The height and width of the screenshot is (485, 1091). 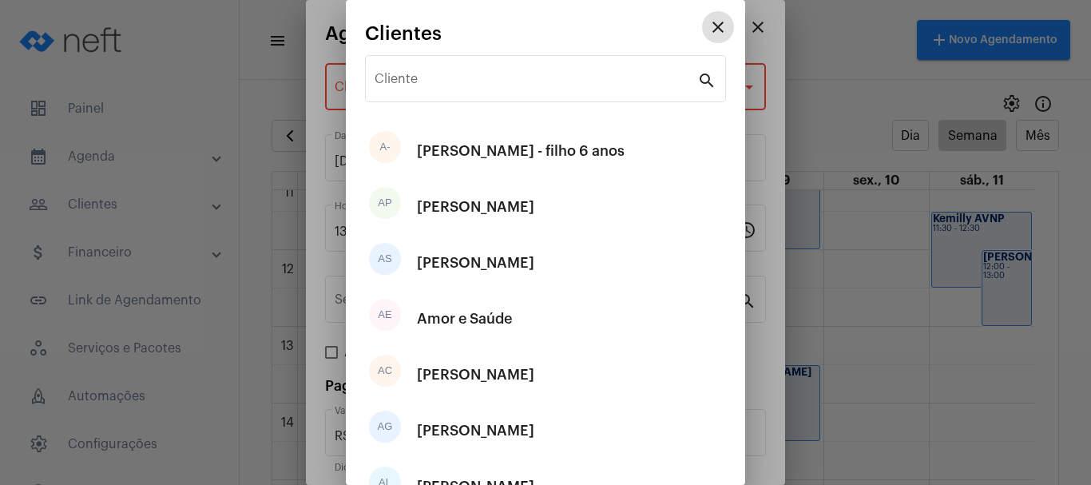 What do you see at coordinates (385, 315) in the screenshot?
I see `div: AE` at bounding box center [385, 315].